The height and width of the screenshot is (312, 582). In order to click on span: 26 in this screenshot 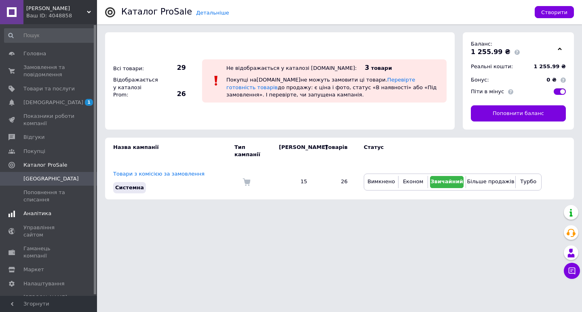, I will do `click(172, 94)`.